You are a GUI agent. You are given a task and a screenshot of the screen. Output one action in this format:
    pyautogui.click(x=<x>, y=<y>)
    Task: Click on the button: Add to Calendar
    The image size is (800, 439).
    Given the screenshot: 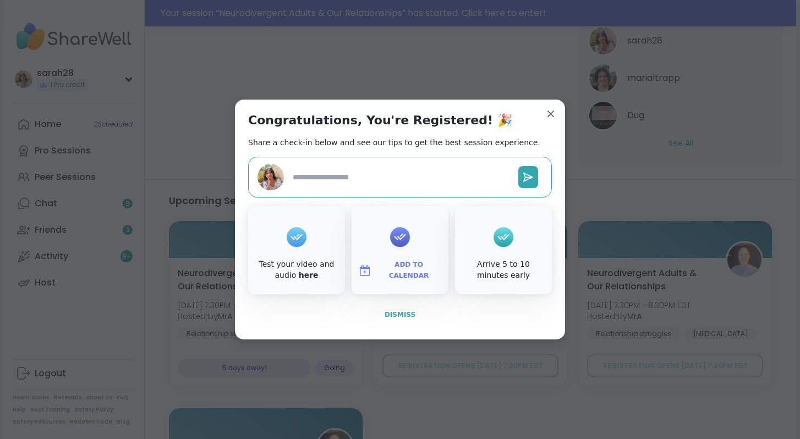 What is the action you would take?
    pyautogui.click(x=400, y=271)
    